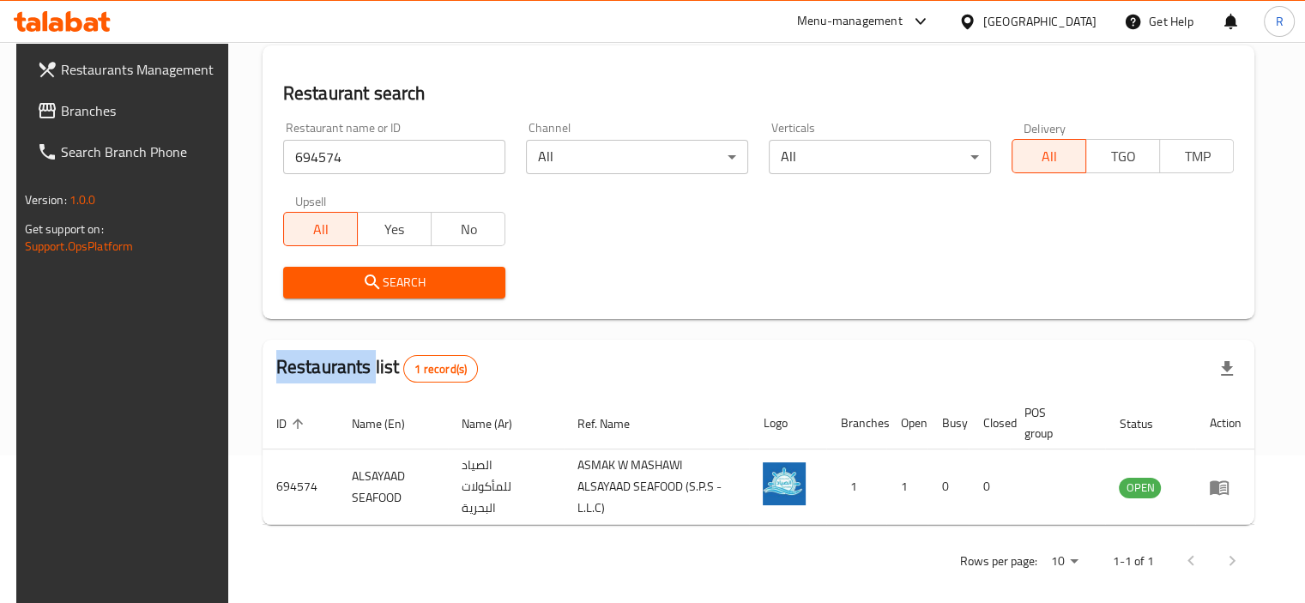 Image resolution: width=1305 pixels, height=603 pixels. What do you see at coordinates (141, 152) in the screenshot?
I see `span: Search Branch Phone` at bounding box center [141, 152].